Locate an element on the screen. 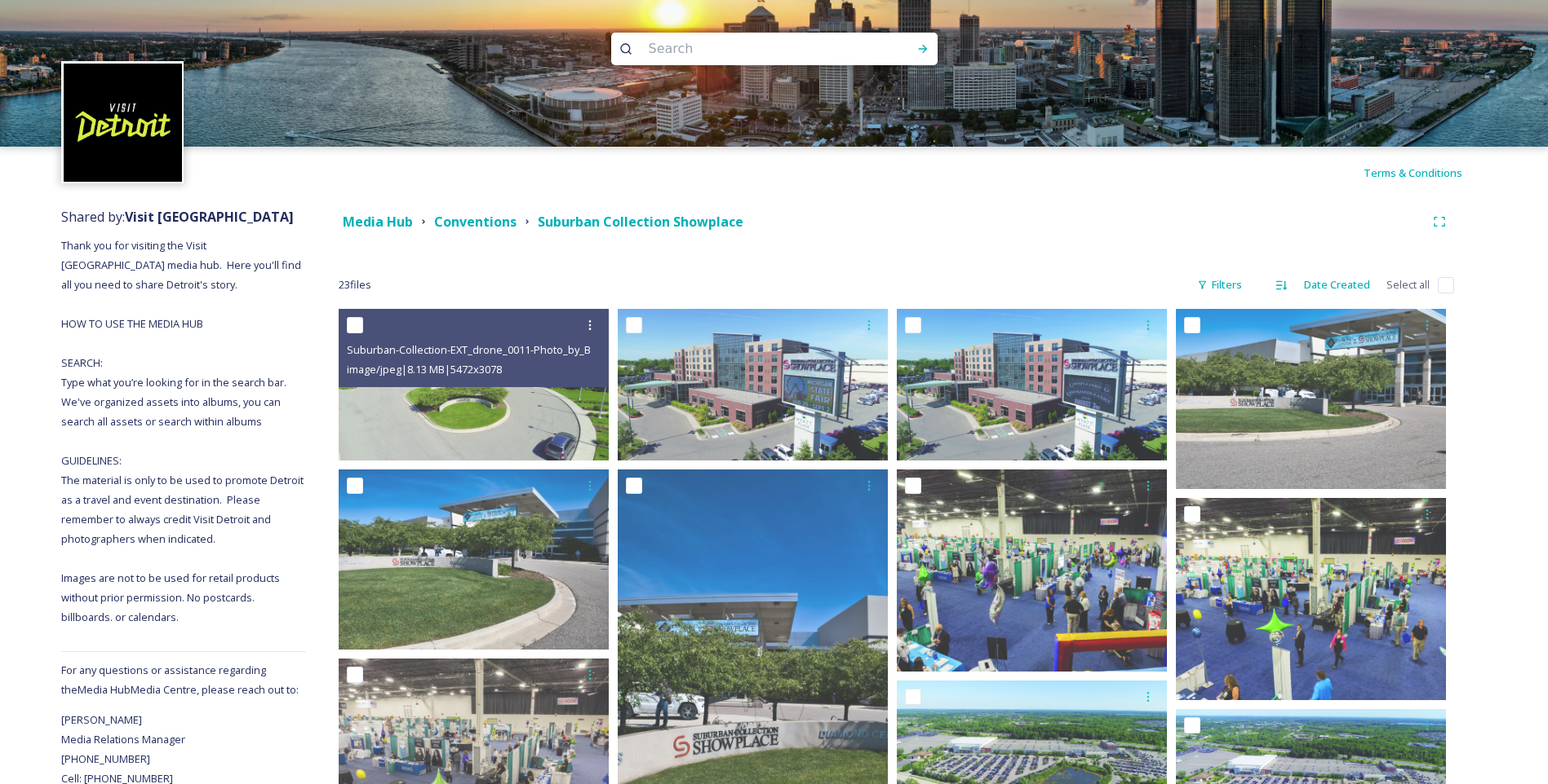 This screenshot has height=784, width=1548. img: Suburban-Collection-exterior-Bowen_9586-Photo_by_Bill_Bowen.jpg is located at coordinates (1311, 398).